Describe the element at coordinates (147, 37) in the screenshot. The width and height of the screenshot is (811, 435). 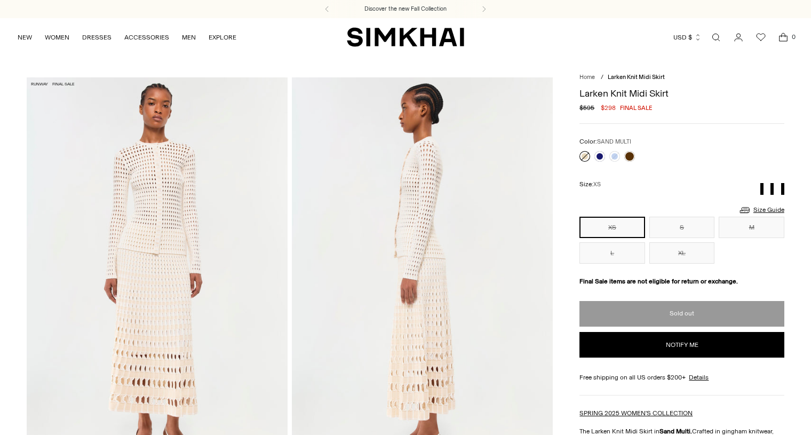
I see `a: ACCESSORIES` at that location.